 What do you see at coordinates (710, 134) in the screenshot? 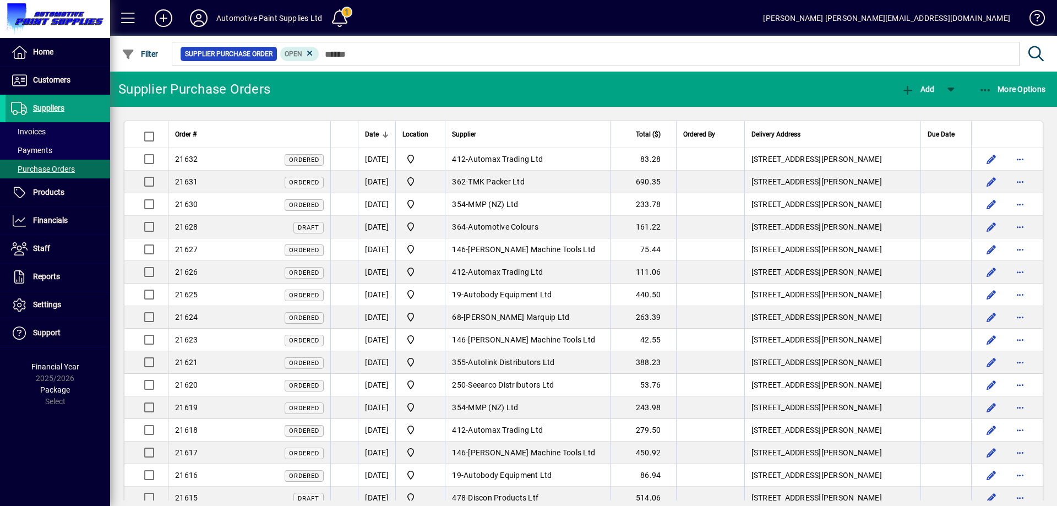
I see `div: Ordered By` at bounding box center [710, 134].